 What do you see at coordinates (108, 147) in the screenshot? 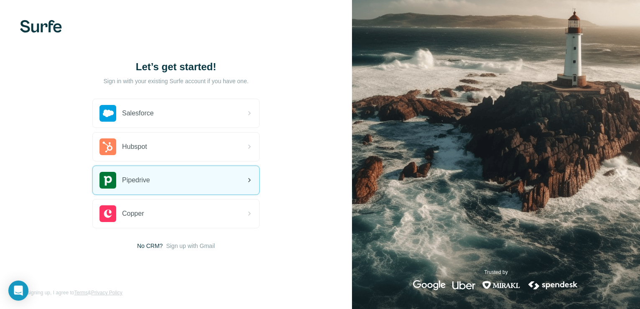
I see `img: hubspot's logo` at bounding box center [108, 147].